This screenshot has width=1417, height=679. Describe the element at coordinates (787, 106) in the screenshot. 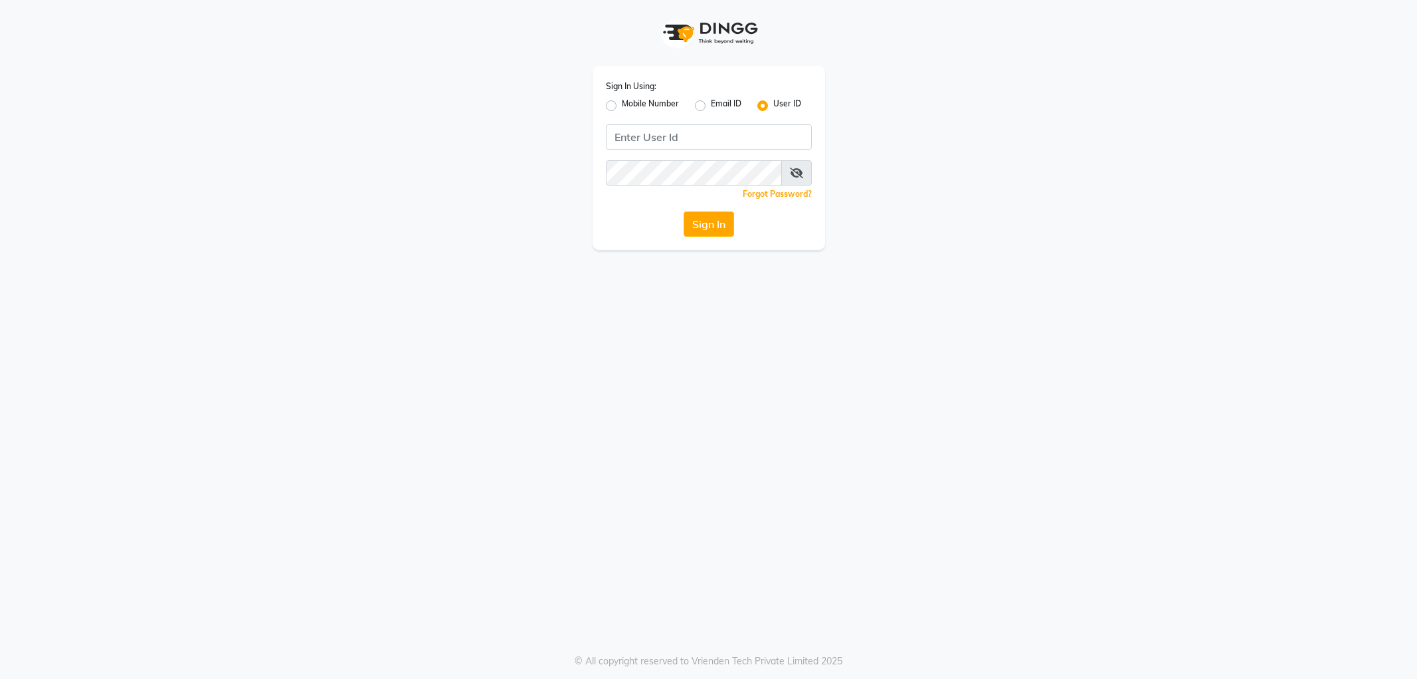

I see `label: User ID` at that location.